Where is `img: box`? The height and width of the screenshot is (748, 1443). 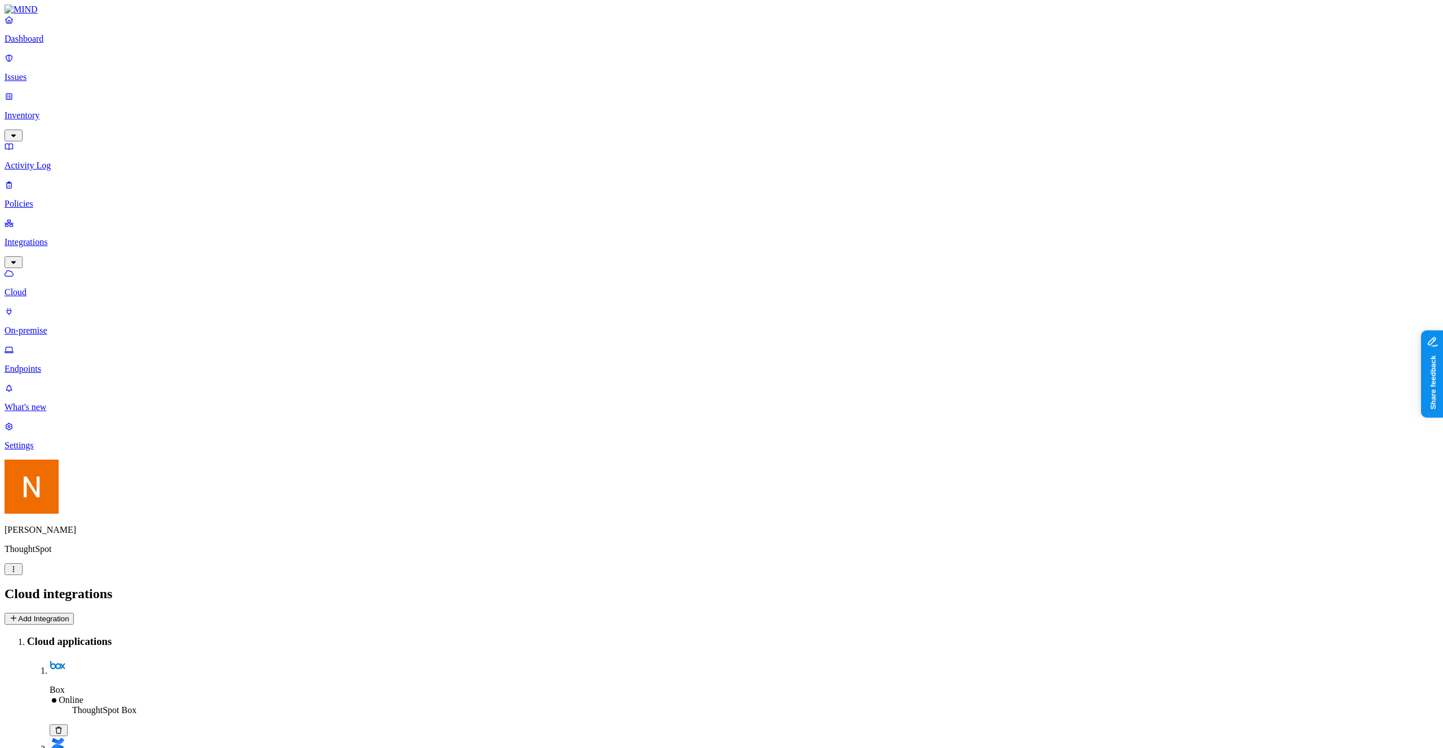
img: box is located at coordinates (57, 666).